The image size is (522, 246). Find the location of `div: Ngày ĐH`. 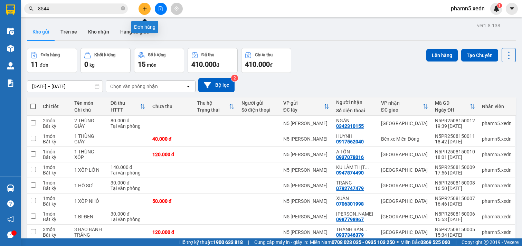

div: Ngày ĐH is located at coordinates (452, 110).